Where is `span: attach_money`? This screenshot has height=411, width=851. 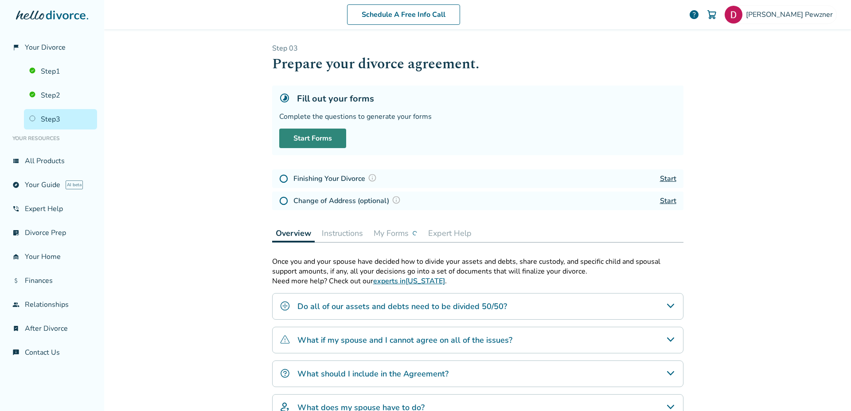 span: attach_money is located at coordinates (16, 281).